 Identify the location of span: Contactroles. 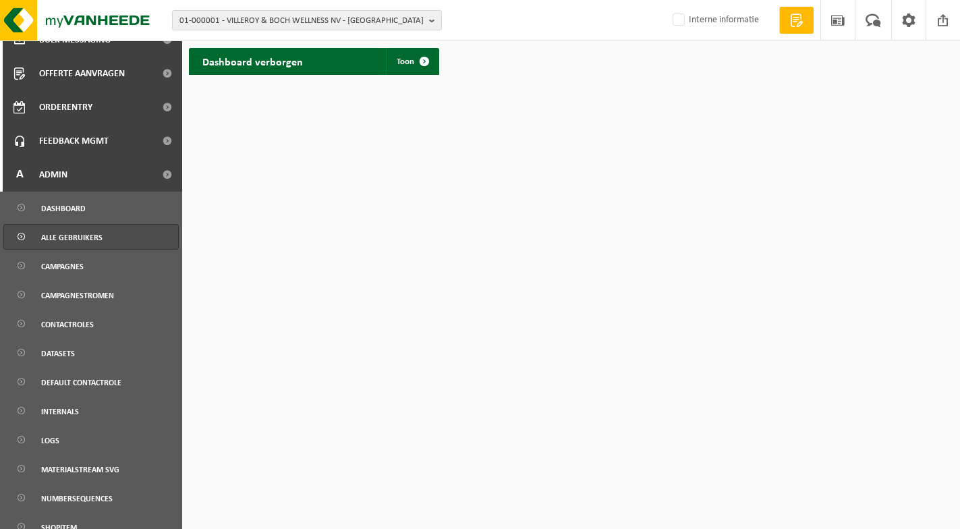
(67, 325).